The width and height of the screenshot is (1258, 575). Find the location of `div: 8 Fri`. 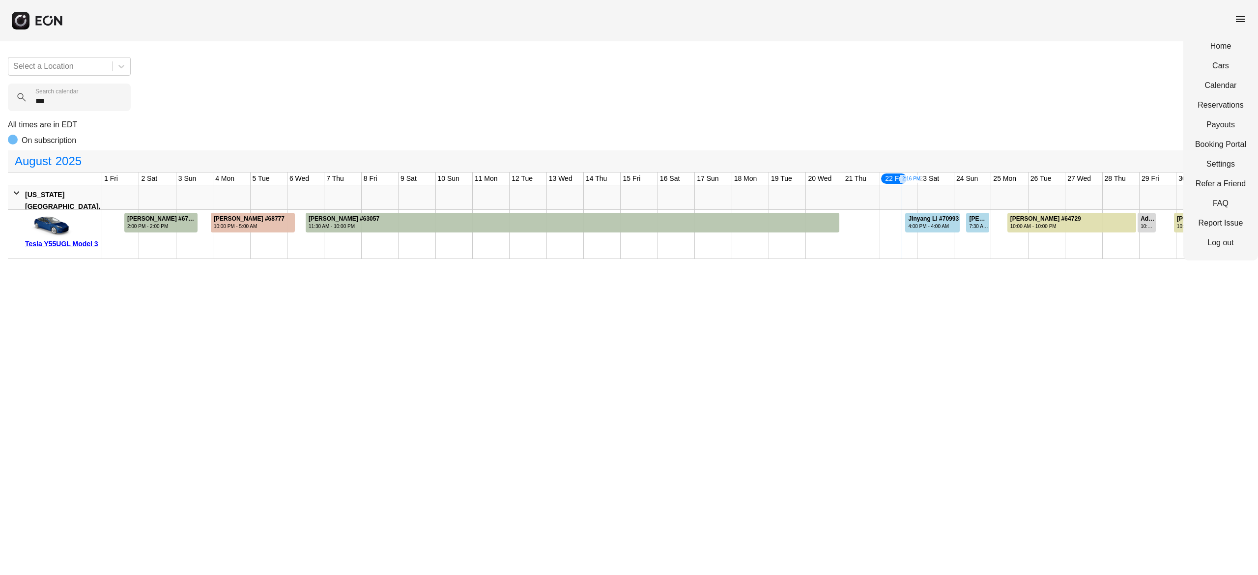

div: 8 Fri is located at coordinates (371, 178).